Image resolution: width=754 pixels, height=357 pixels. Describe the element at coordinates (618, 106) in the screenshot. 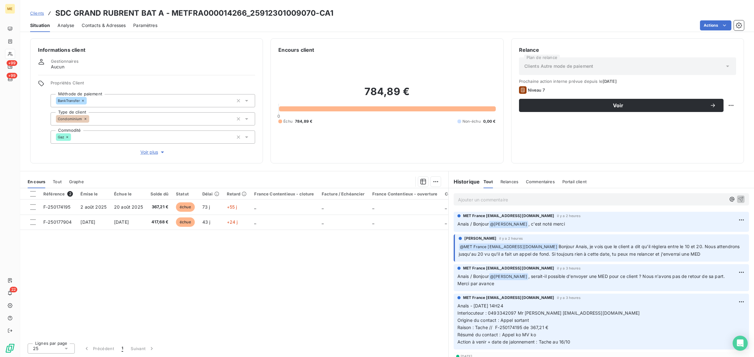

I see `span: Voir` at that location.